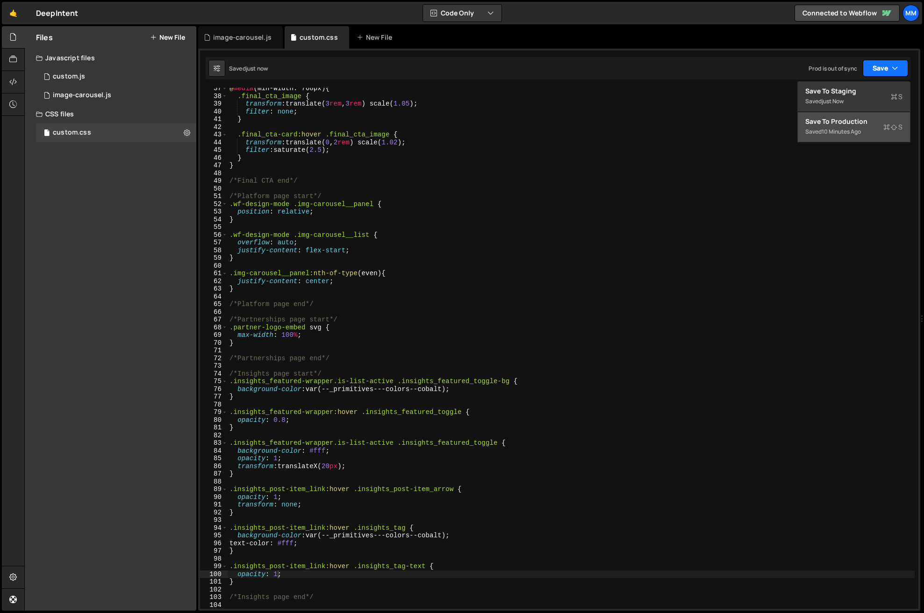 Image resolution: width=924 pixels, height=613 pixels. I want to click on div: 44, so click(214, 143).